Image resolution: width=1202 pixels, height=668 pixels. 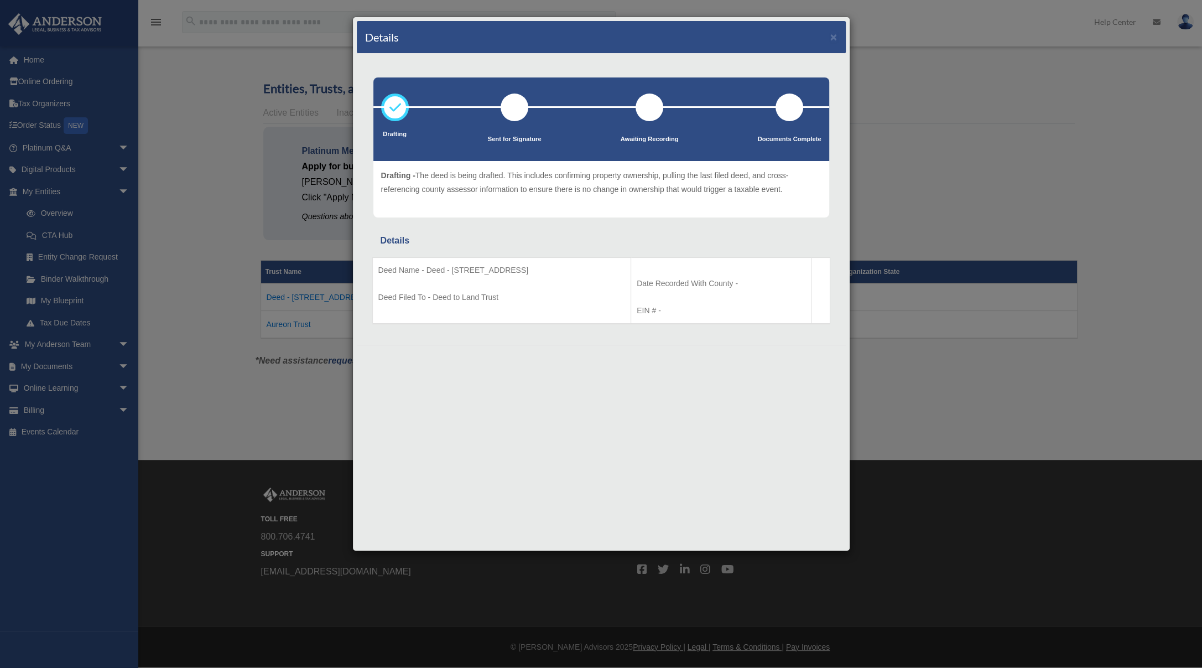 I want to click on p: Documents Complete, so click(x=789, y=139).